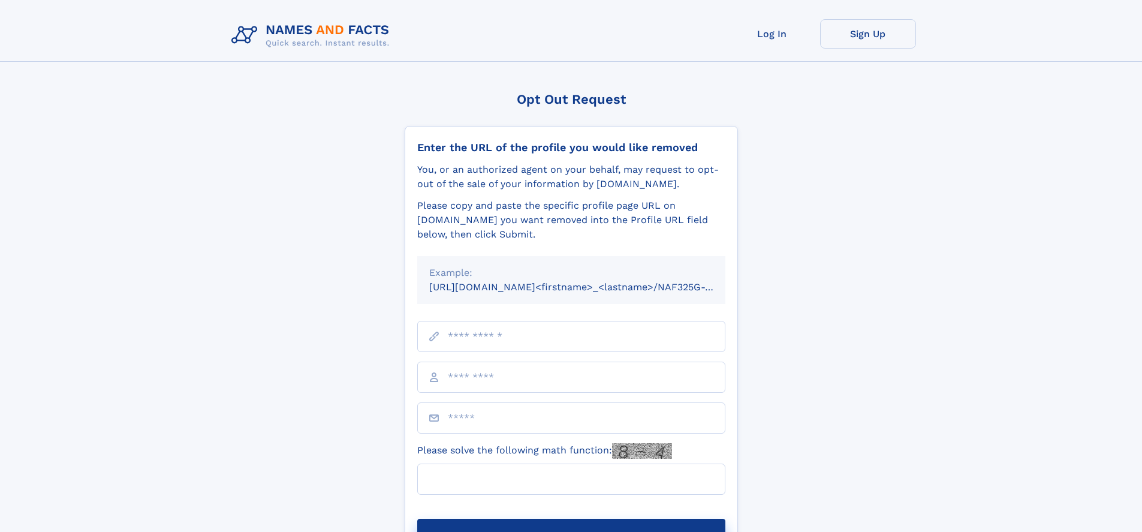 This screenshot has height=532, width=1142. What do you see at coordinates (571, 147) in the screenshot?
I see `div: Enter the URL of the profile you would like removed` at bounding box center [571, 147].